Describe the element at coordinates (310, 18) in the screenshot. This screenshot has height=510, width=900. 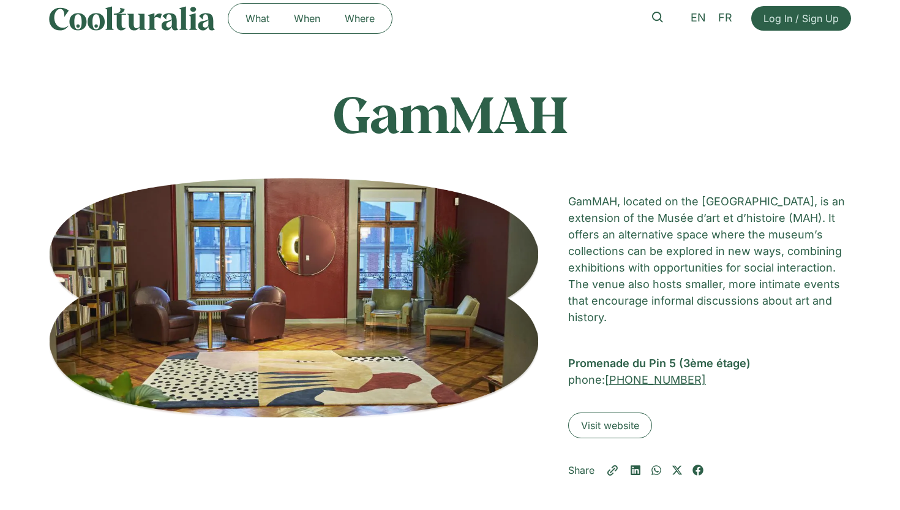
I see `nav: Menu` at that location.